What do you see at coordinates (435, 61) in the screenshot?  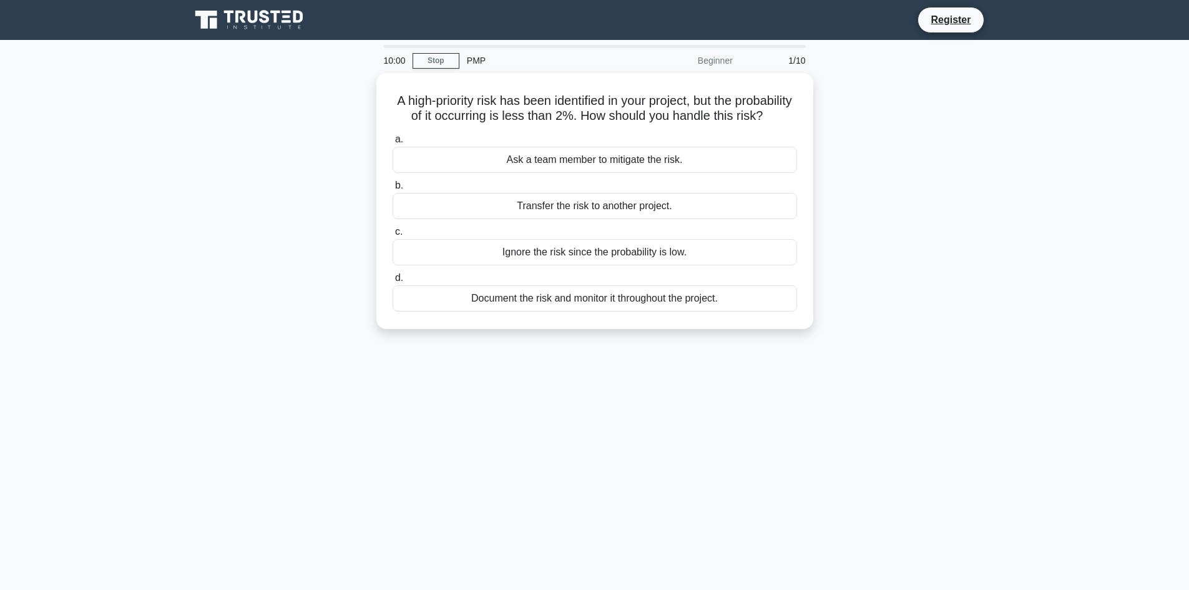 I see `a: Stop` at bounding box center [435, 61].